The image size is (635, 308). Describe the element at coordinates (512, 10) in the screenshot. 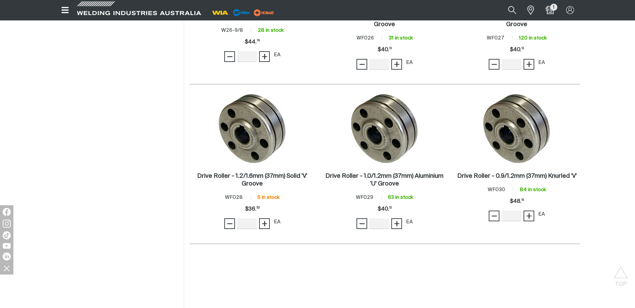

I see `button: Search products` at that location.